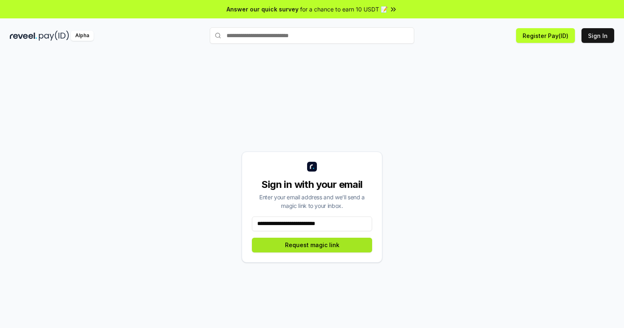 The height and width of the screenshot is (328, 624). I want to click on div: Sign in with your email, so click(312, 185).